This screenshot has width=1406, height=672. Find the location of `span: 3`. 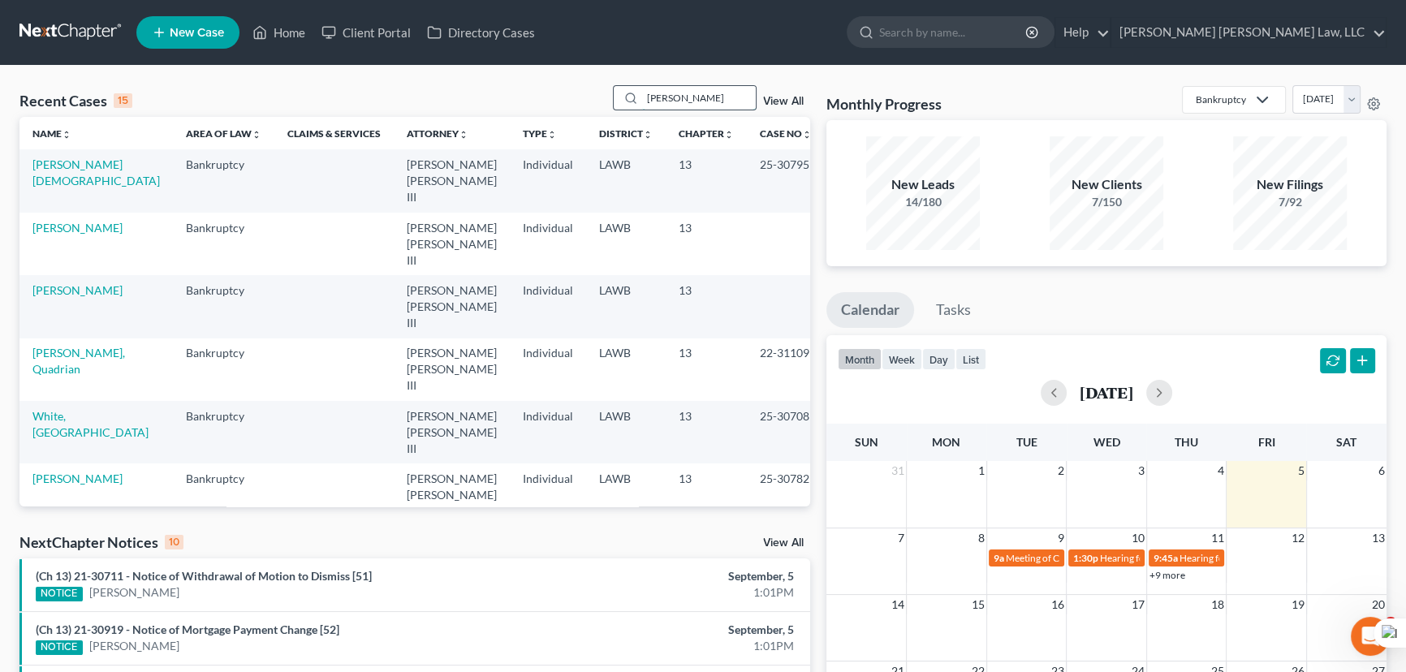

span: 3 is located at coordinates (1141, 471).